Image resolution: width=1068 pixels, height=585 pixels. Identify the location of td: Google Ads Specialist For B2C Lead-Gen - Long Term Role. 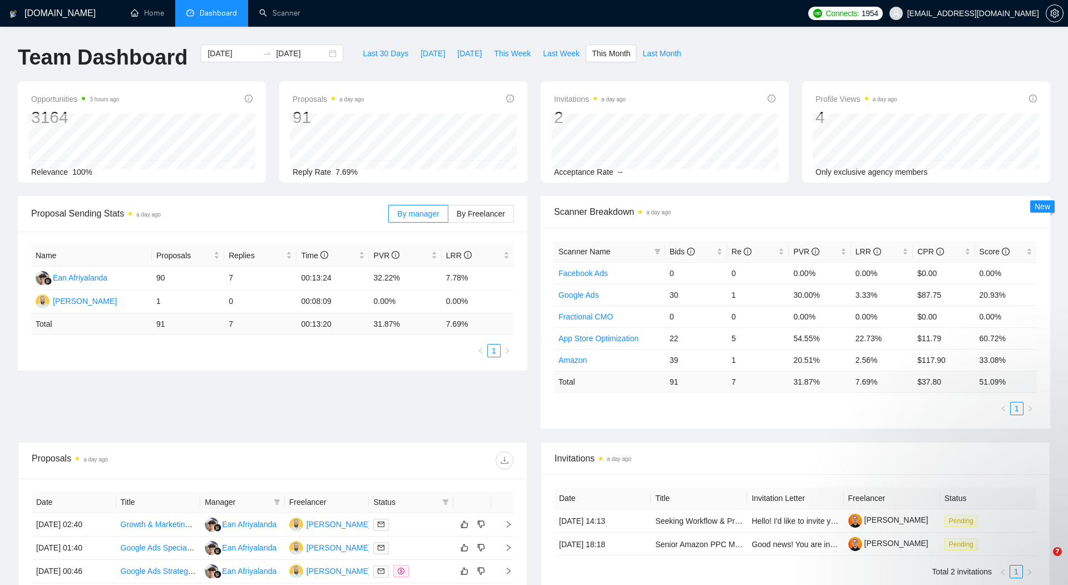
(159, 548).